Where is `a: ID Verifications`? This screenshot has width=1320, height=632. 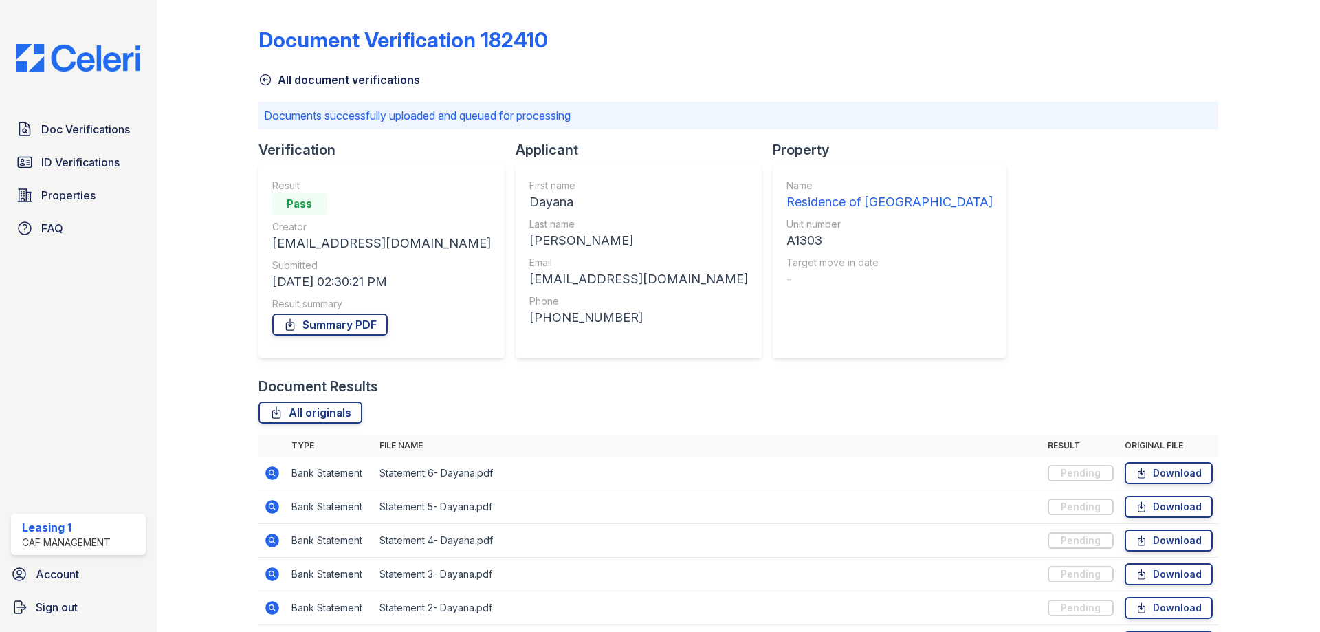 a: ID Verifications is located at coordinates (78, 162).